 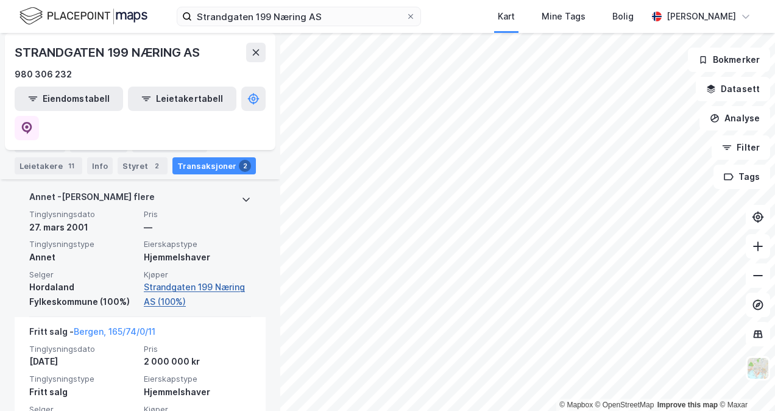 I want to click on div: Hordaland Fylkeskommune (100%), so click(x=83, y=294).